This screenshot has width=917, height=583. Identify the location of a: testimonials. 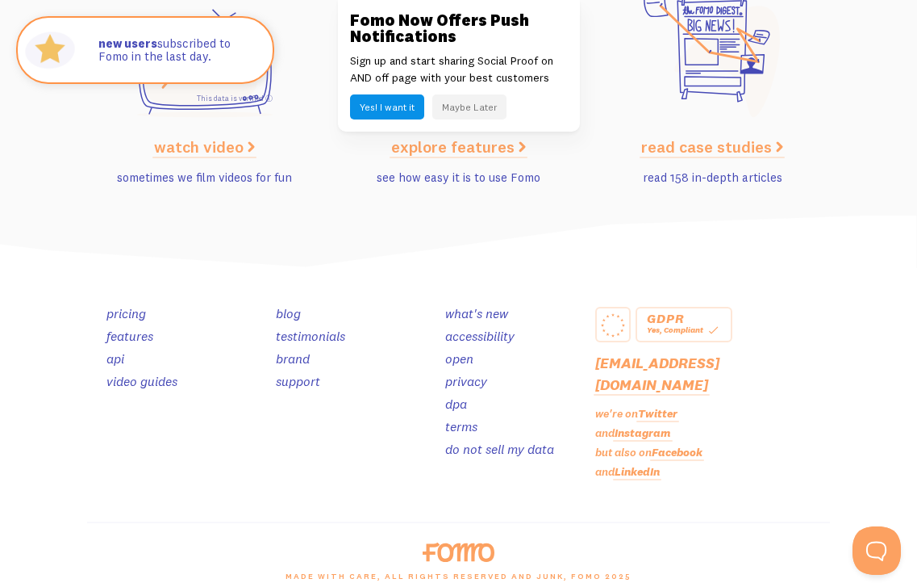
(311, 336).